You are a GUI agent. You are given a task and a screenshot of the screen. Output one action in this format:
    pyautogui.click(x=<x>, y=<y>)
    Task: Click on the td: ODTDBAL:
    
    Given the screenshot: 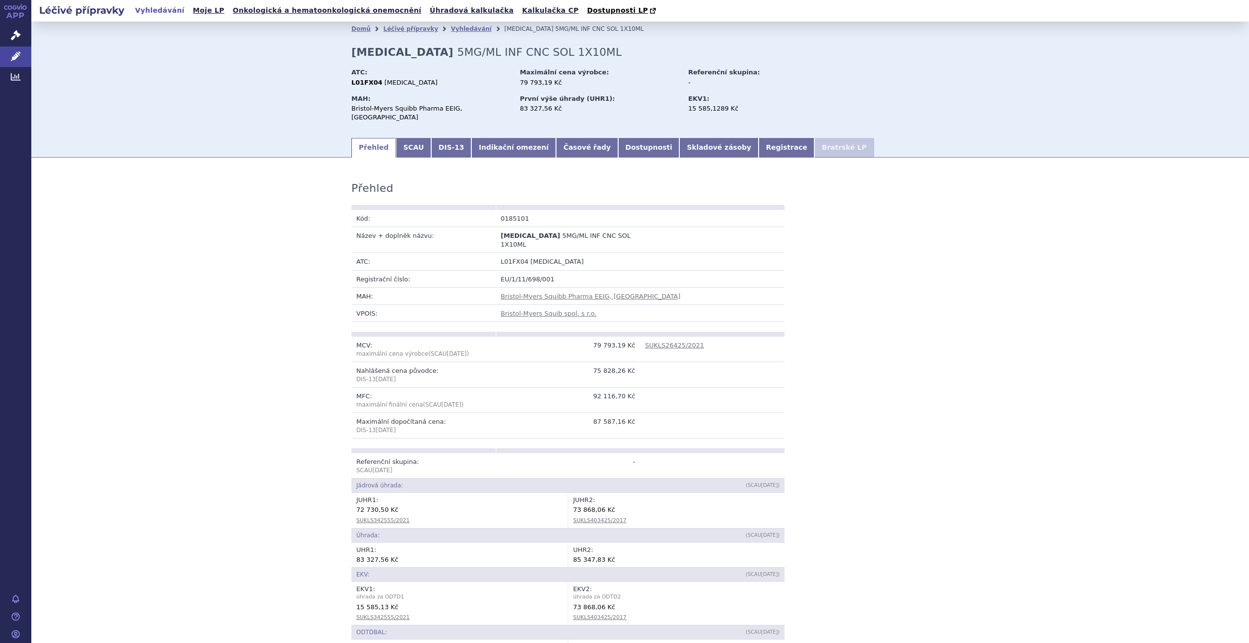 What is the action you would take?
    pyautogui.click(x=496, y=632)
    